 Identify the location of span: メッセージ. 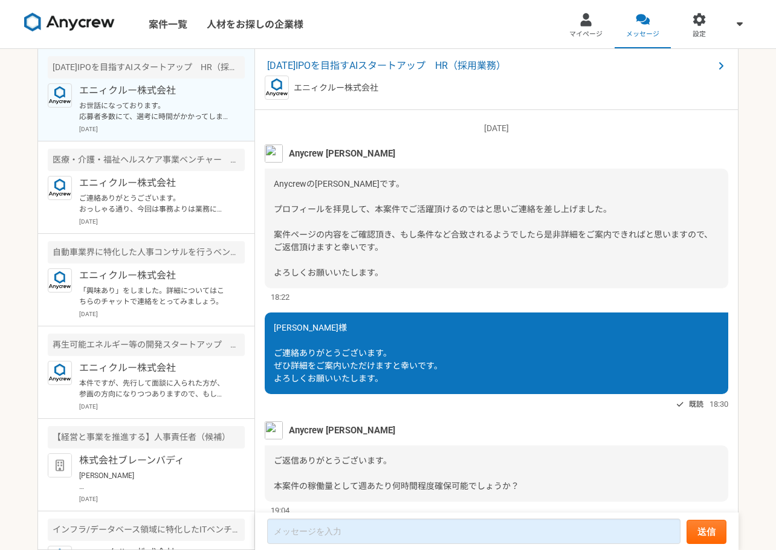
(642, 34).